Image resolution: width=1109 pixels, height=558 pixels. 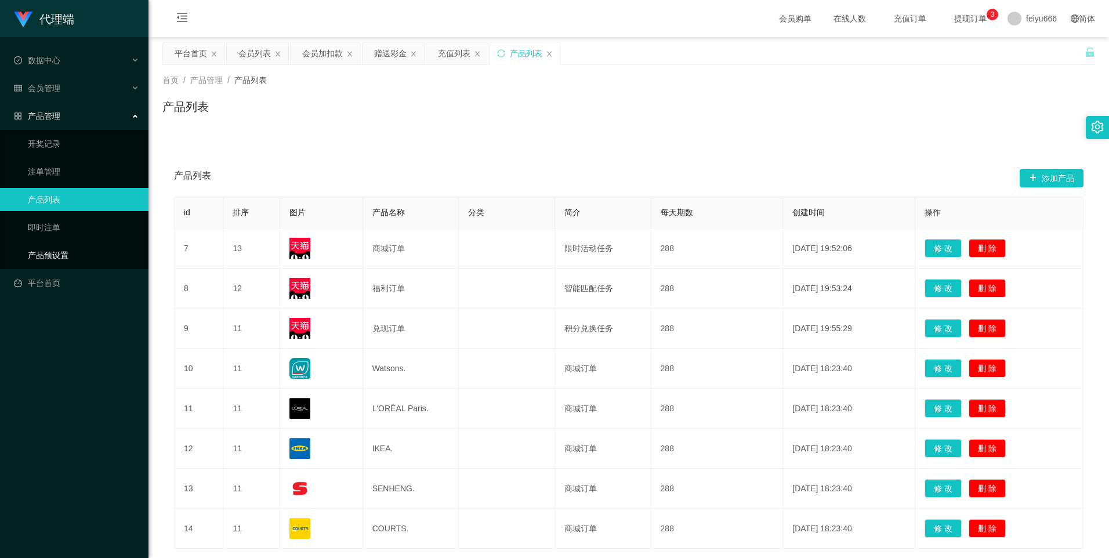 What do you see at coordinates (191, 53) in the screenshot?
I see `div: 平台首页` at bounding box center [191, 53].